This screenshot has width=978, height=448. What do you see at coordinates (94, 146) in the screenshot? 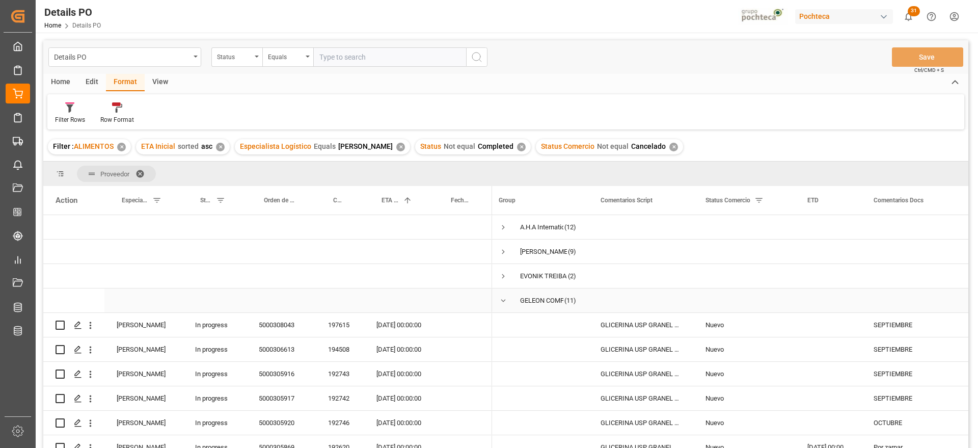
I see `span: ALIMENTOS` at bounding box center [94, 146].